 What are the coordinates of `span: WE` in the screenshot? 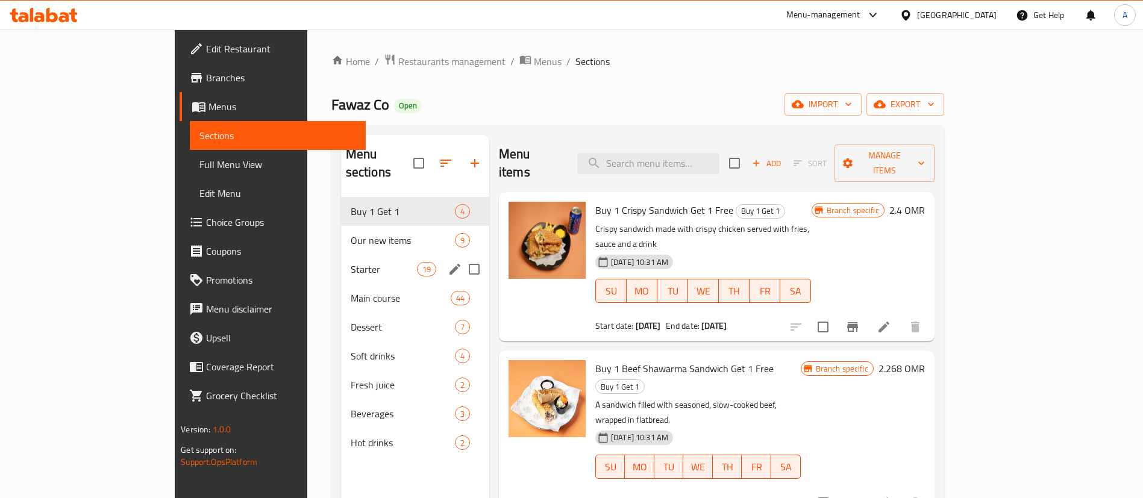 It's located at (703, 291).